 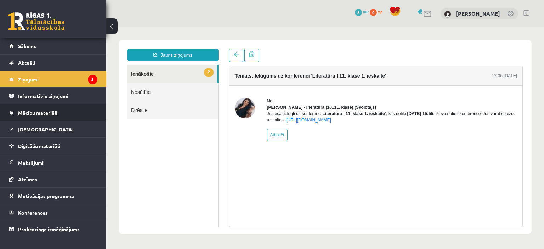 I want to click on h4: Temats: Ielūgums uz konferenci 'Literatūra I 11. klase 1. ieskaite', so click(x=204, y=49).